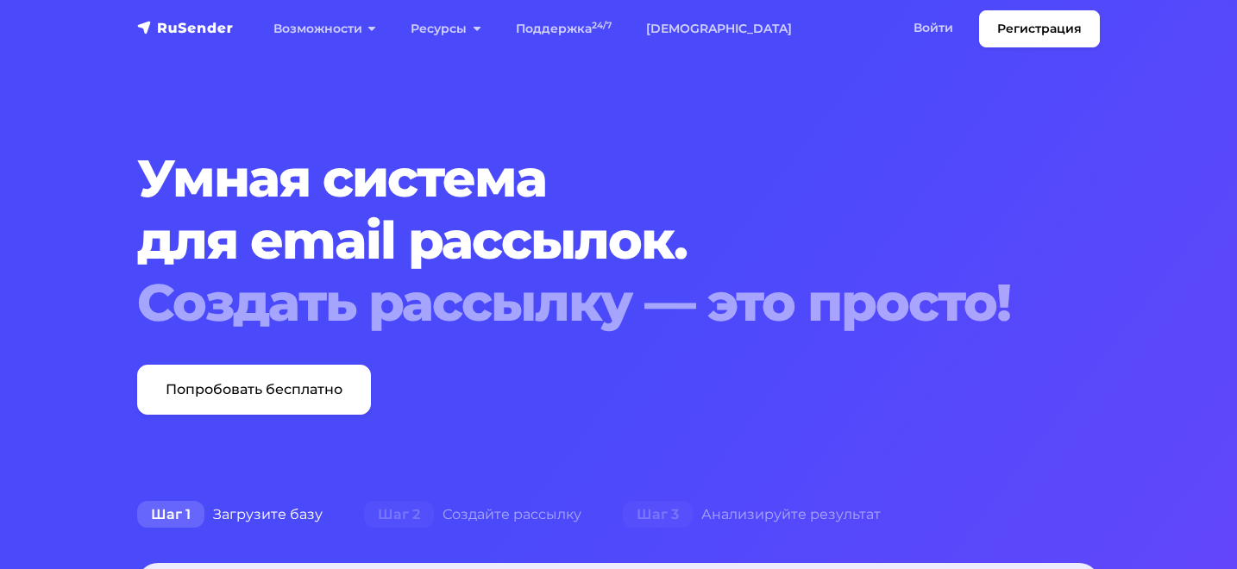  Describe the element at coordinates (577, 303) in the screenshot. I see `div: Создать рассылку — это просто!` at that location.